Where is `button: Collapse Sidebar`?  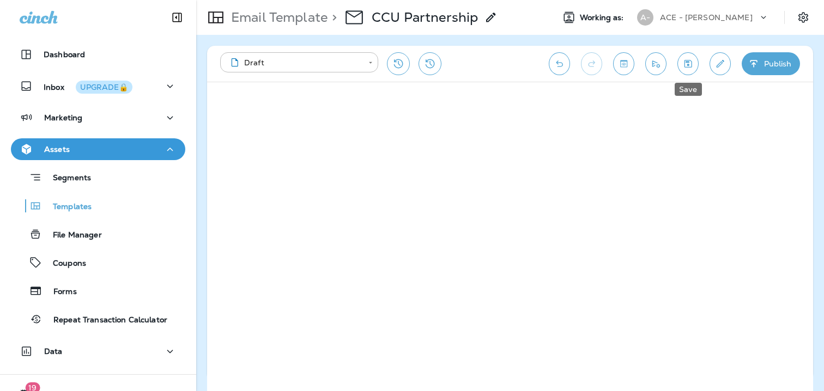 button: Collapse Sidebar is located at coordinates (177, 17).